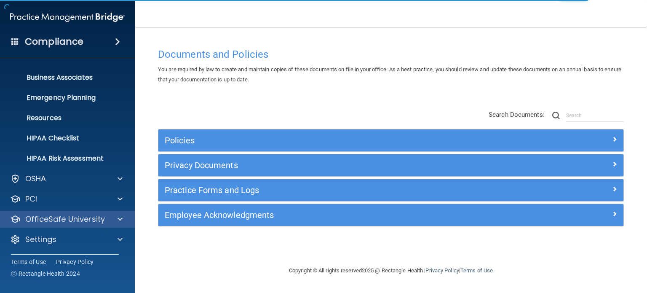 This screenshot has width=647, height=293. What do you see at coordinates (31, 199) in the screenshot?
I see `p: PCI` at bounding box center [31, 199].